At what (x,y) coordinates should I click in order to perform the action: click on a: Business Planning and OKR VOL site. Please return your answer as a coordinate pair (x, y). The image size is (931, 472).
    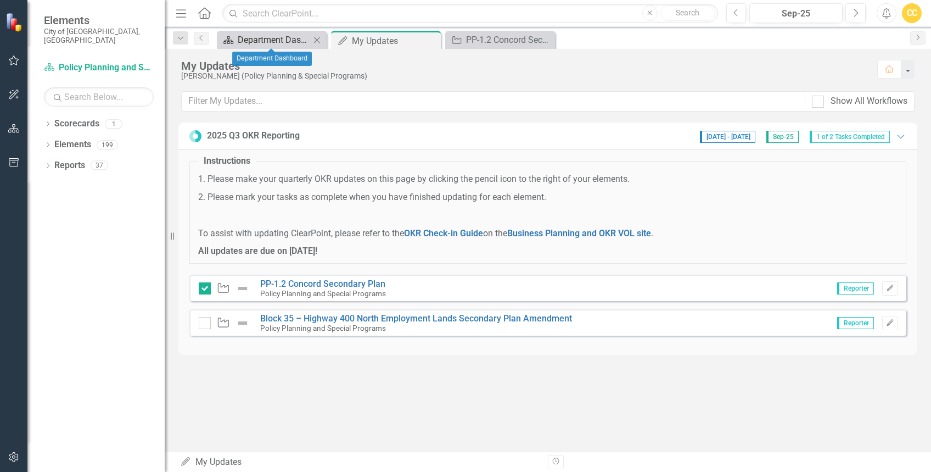
    Looking at the image, I should click on (579, 233).